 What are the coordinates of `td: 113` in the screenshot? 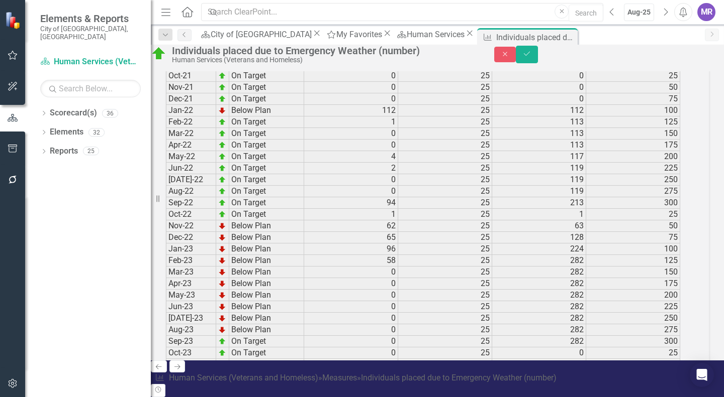 It's located at (539, 134).